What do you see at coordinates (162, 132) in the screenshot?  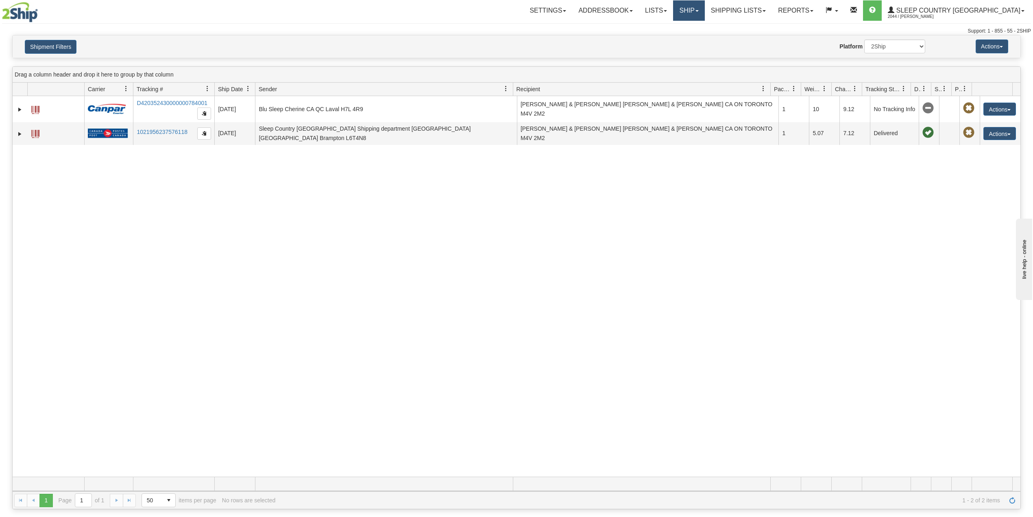 I see `a: 1021956237576118` at bounding box center [162, 132].